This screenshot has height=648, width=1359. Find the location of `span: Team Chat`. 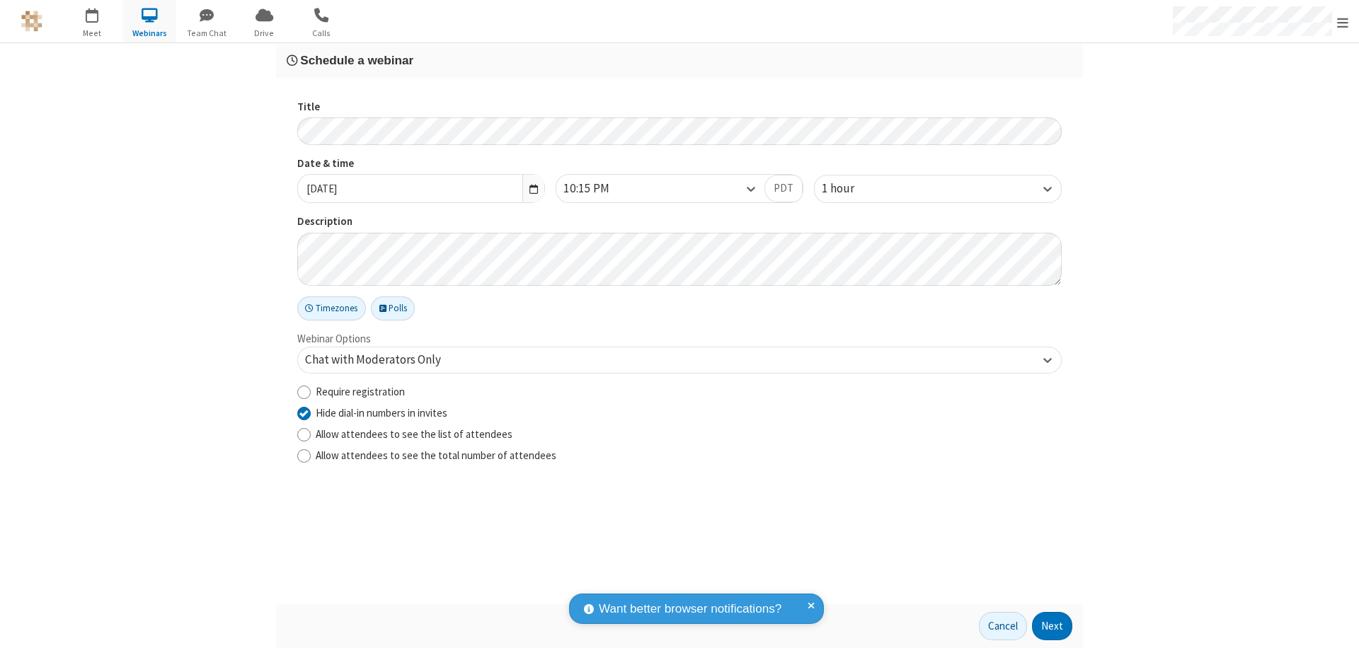

span: Team Chat is located at coordinates (207, 33).